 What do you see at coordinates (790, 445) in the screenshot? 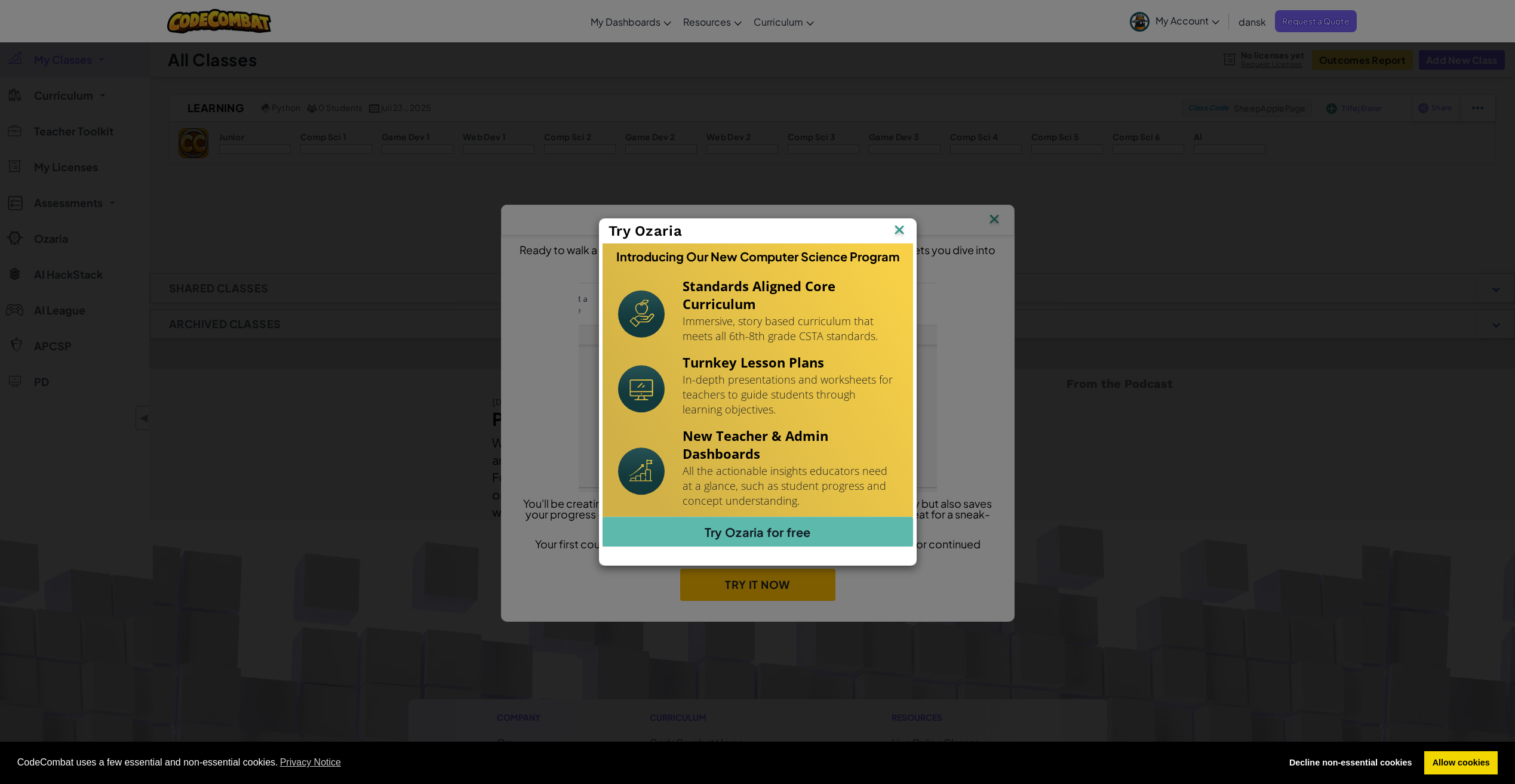
I see `h4: New Teacher & Admin Dashboards` at bounding box center [790, 445].